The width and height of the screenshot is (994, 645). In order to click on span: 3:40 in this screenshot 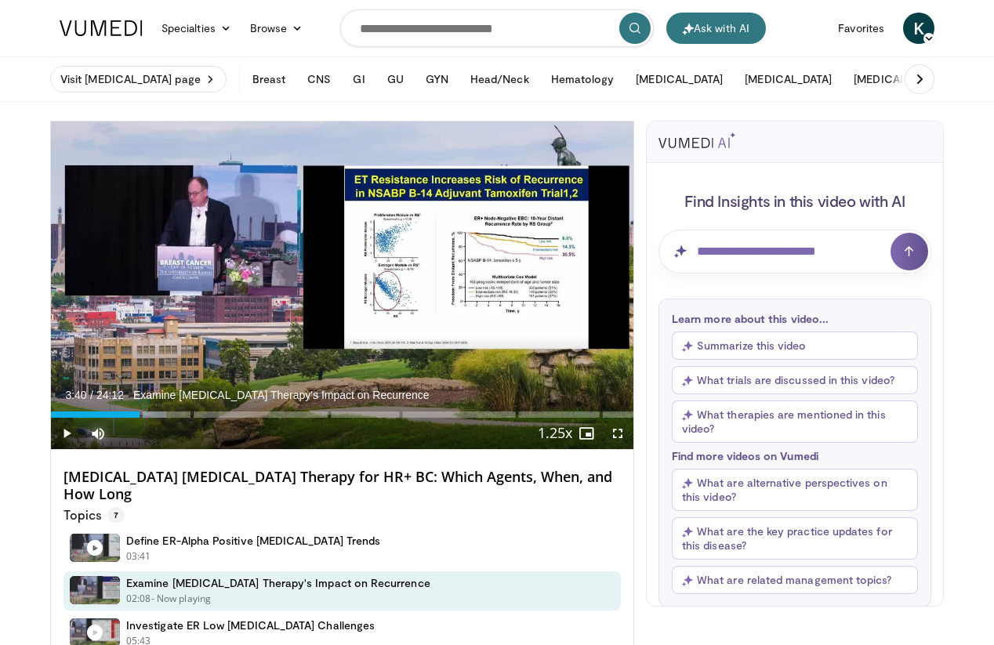, I will do `click(75, 395)`.